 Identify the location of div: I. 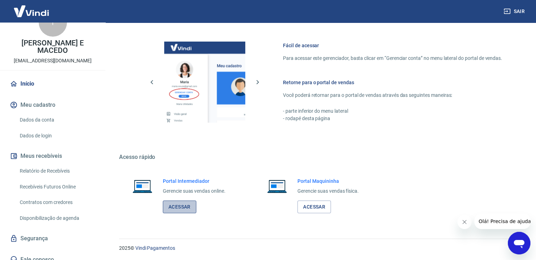
(53, 23).